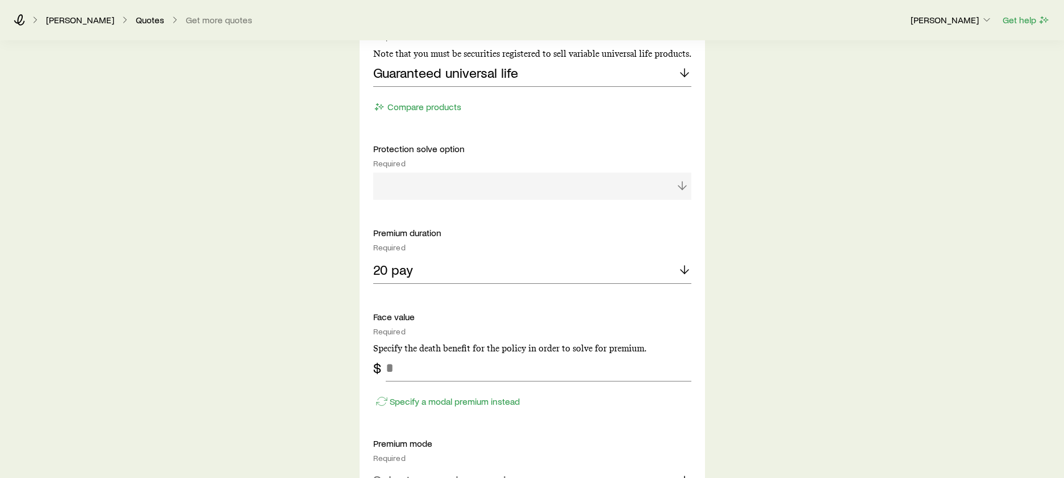 The width and height of the screenshot is (1064, 478). Describe the element at coordinates (417, 107) in the screenshot. I see `button: Compare products` at that location.